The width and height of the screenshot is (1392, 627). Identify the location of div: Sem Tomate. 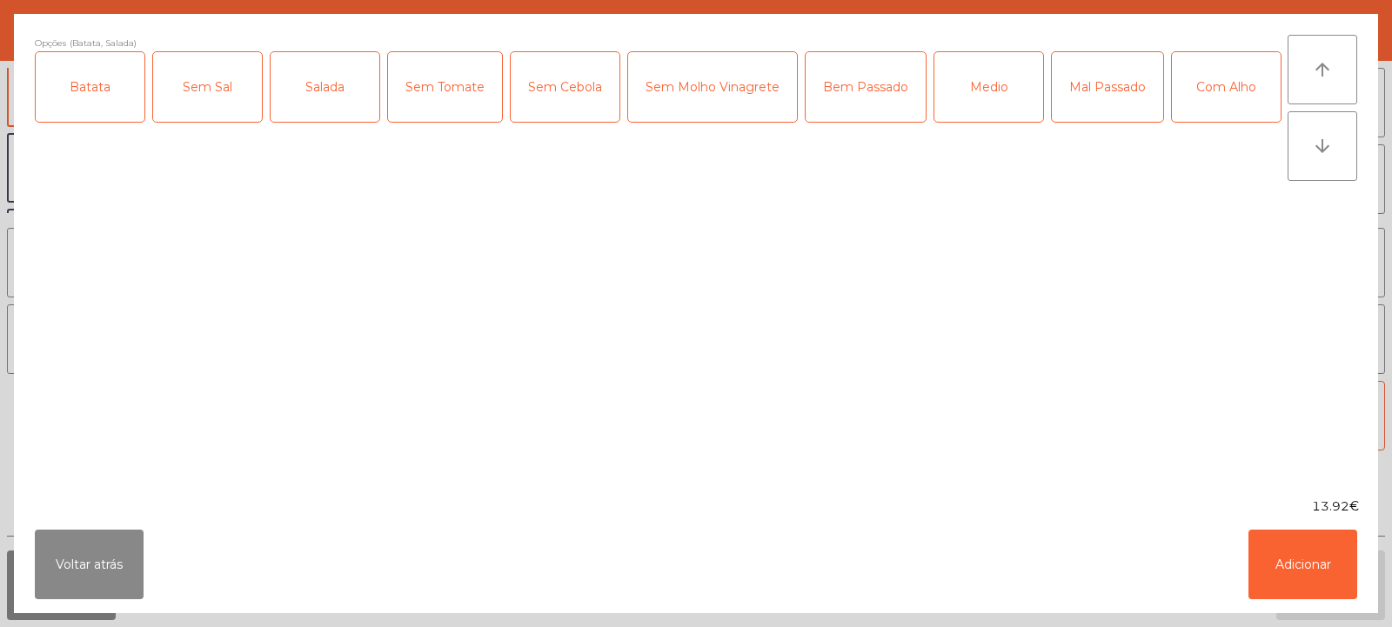
(445, 87).